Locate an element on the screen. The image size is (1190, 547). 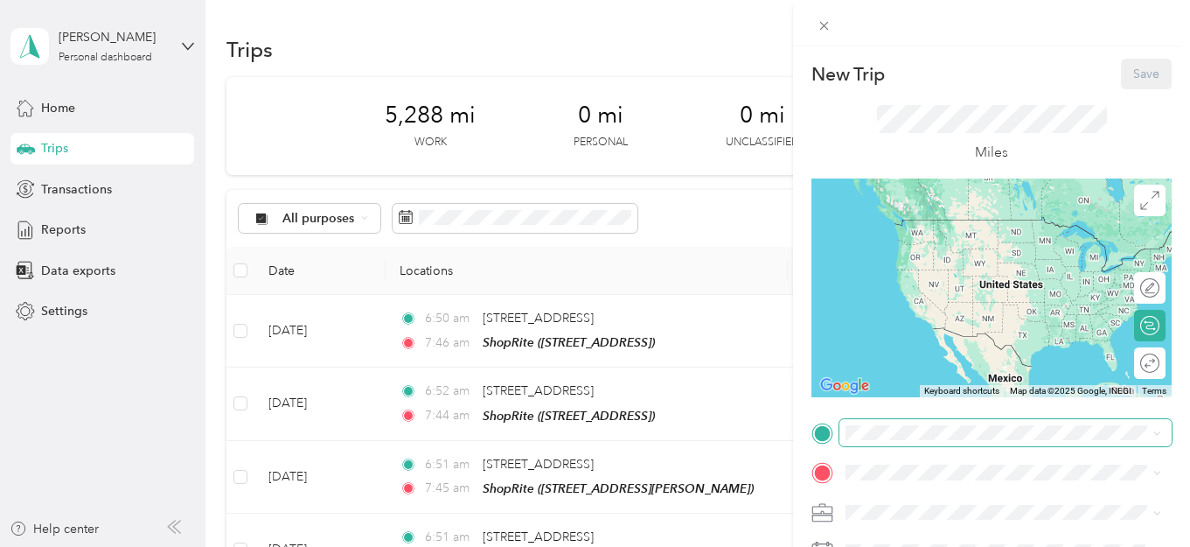
img: Google is located at coordinates (845, 386).